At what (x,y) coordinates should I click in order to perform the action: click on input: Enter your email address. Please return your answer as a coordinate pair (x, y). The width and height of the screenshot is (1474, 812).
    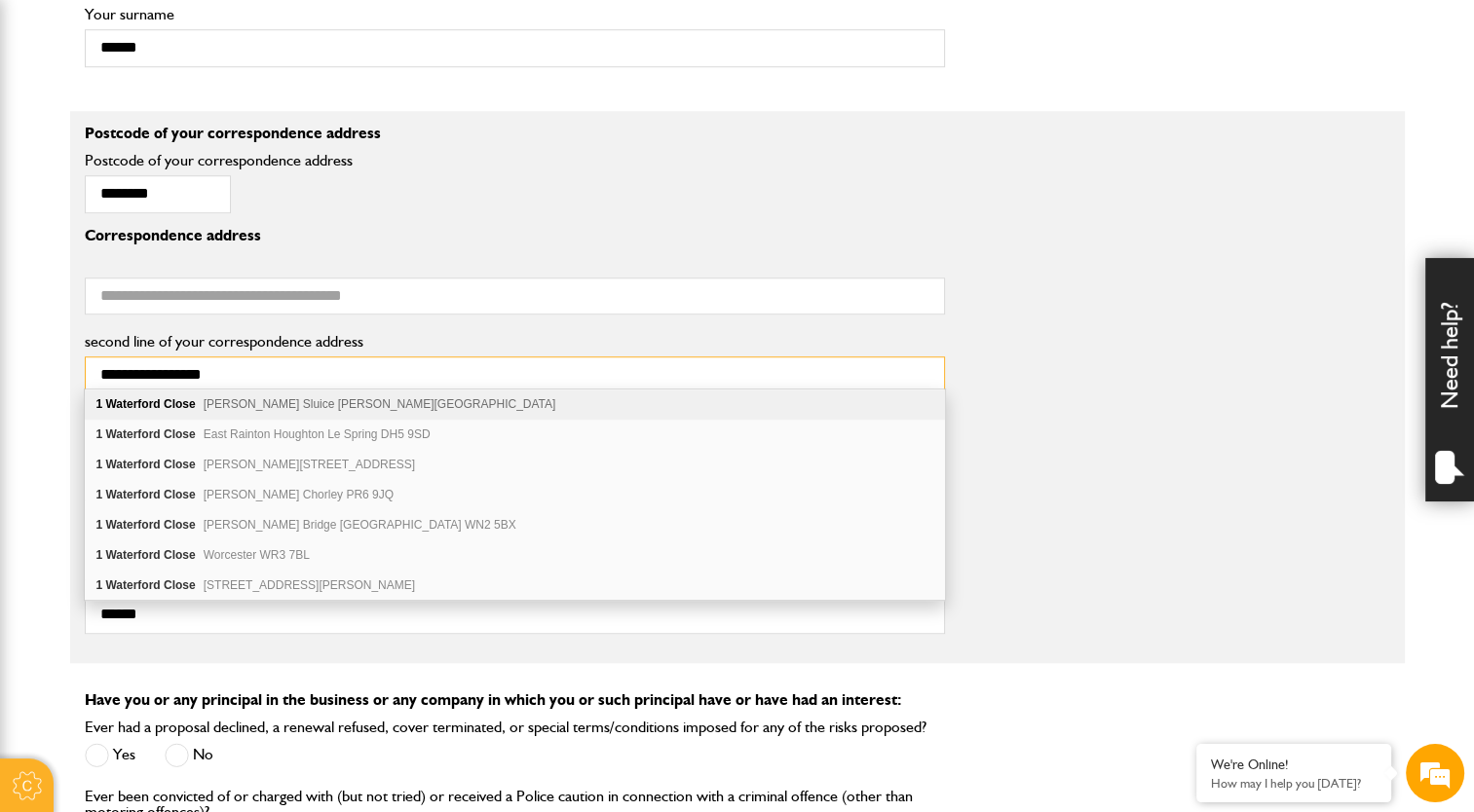
    Looking at the image, I should click on (190, 259).